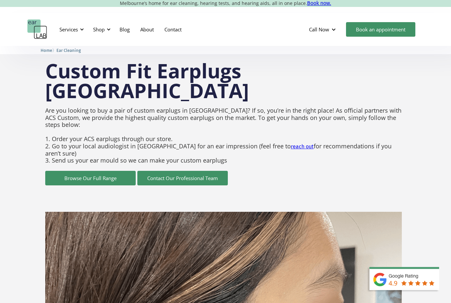 The image size is (451, 303). Describe the element at coordinates (147, 29) in the screenshot. I see `a: About` at that location.